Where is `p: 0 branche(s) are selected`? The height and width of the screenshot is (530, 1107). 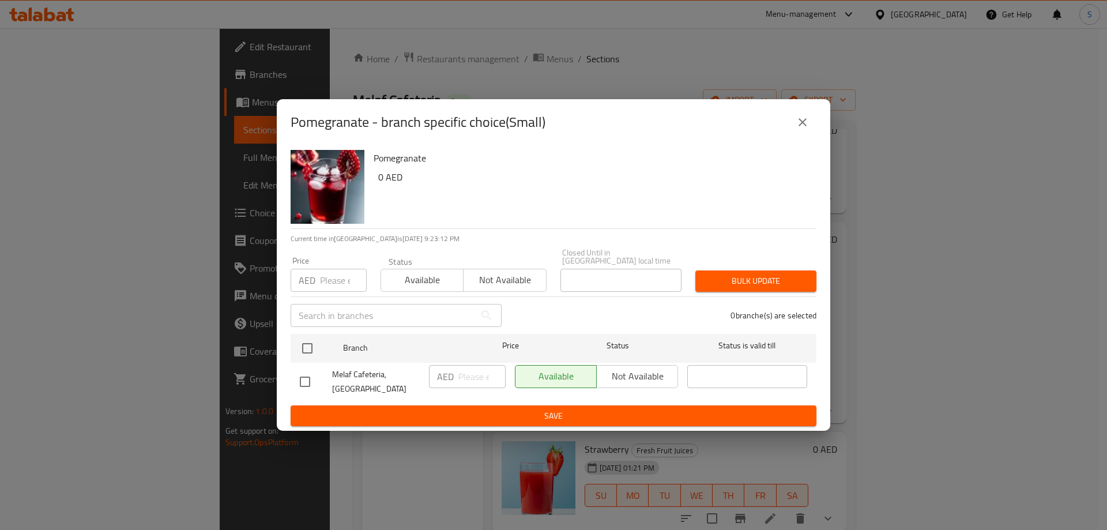 p: 0 branche(s) are selected is located at coordinates (773, 315).